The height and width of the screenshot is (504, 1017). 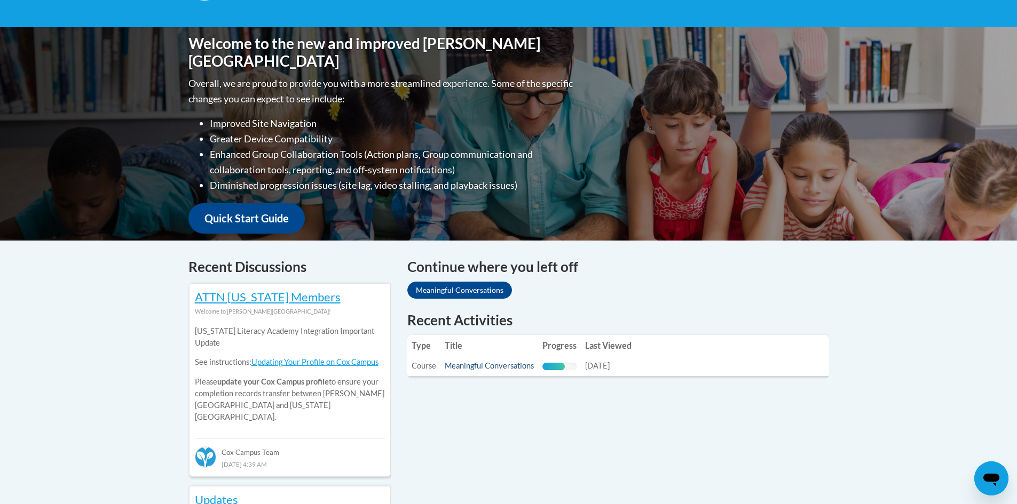 I want to click on a: Updating Your Profile on Cox Campus, so click(x=315, y=362).